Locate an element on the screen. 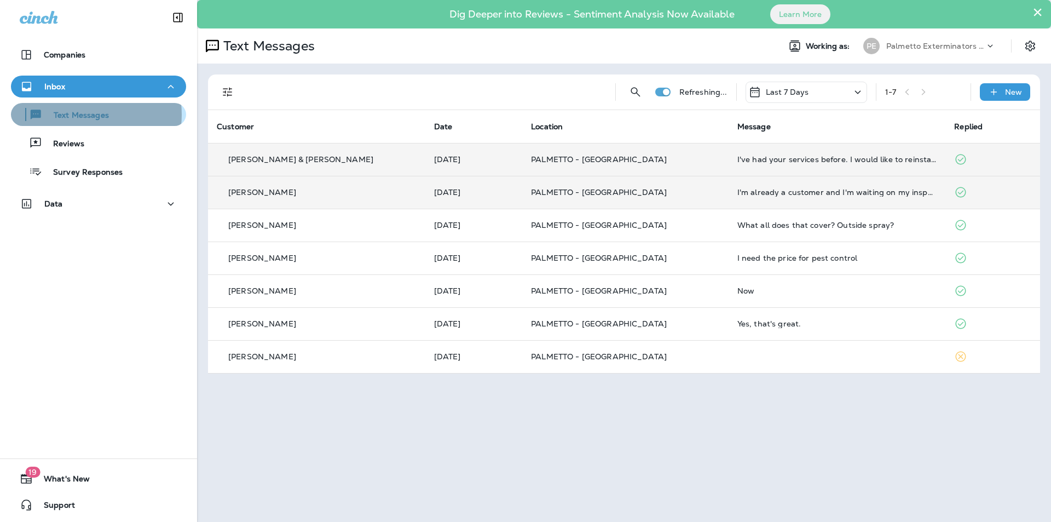  p: Survey Responses is located at coordinates (82, 172).